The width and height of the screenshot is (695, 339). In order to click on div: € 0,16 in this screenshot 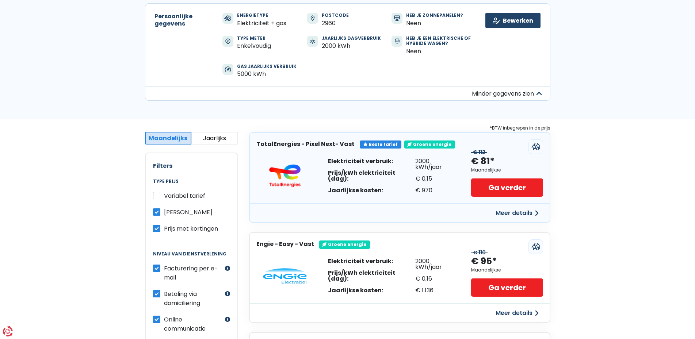, I will do `click(436, 279)`.